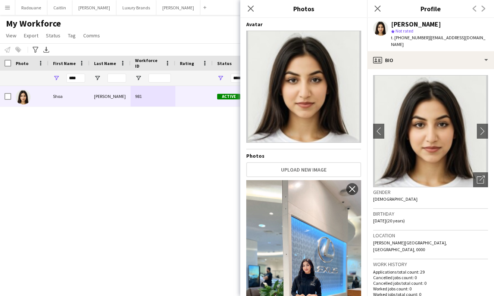 The width and height of the screenshot is (494, 296). What do you see at coordinates (304, 9) in the screenshot?
I see `h3: Photos` at bounding box center [304, 9].